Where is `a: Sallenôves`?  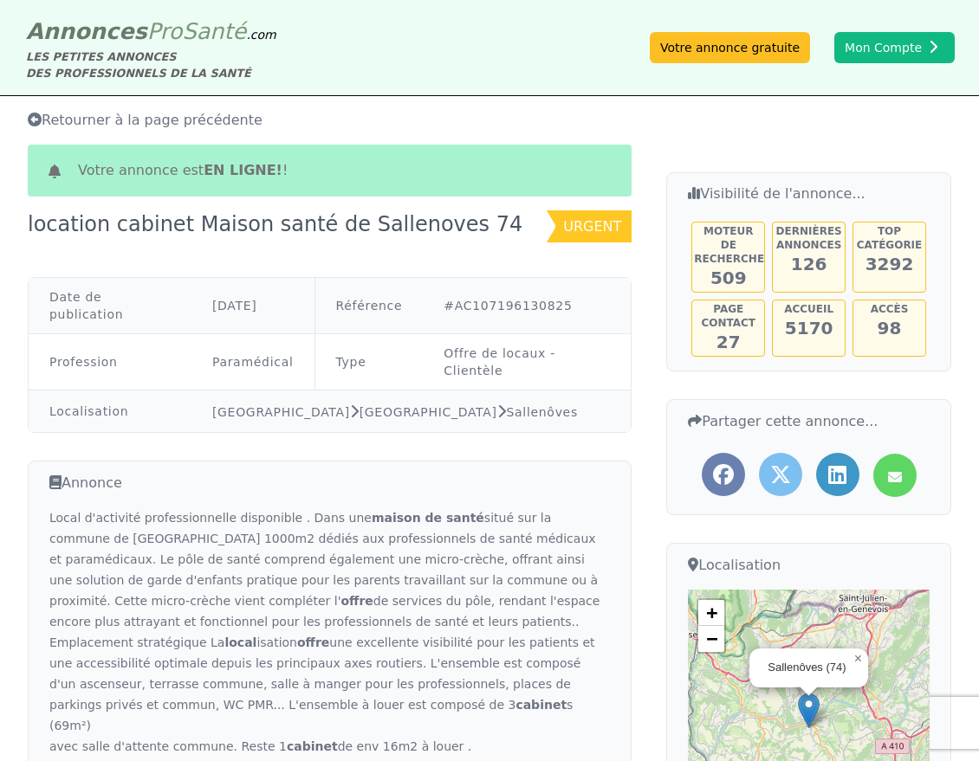 a: Sallenôves is located at coordinates (541, 412).